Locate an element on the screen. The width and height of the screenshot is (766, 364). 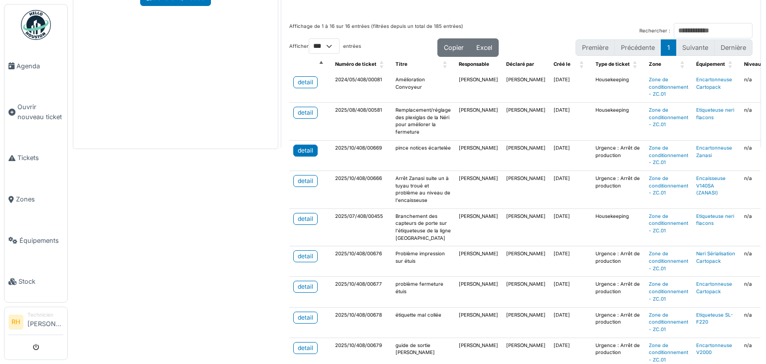
td: Remplacement/réglage des plexiglas de la Néri pour améliorer la fermeture is located at coordinates (423, 122).